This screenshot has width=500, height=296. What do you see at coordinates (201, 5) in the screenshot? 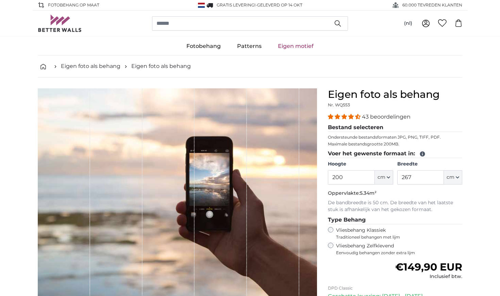
I see `img: Nederland` at bounding box center [201, 5].